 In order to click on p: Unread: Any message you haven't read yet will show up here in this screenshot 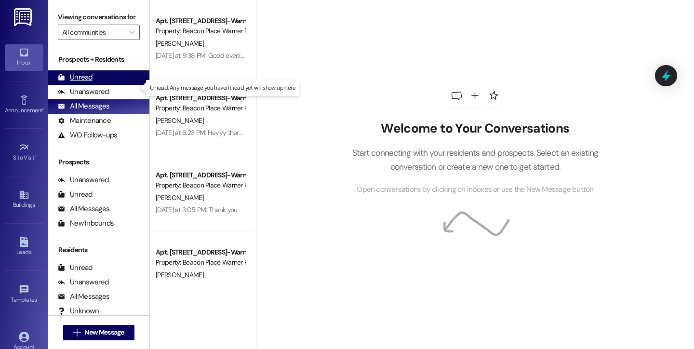, I will do `click(223, 88)`.